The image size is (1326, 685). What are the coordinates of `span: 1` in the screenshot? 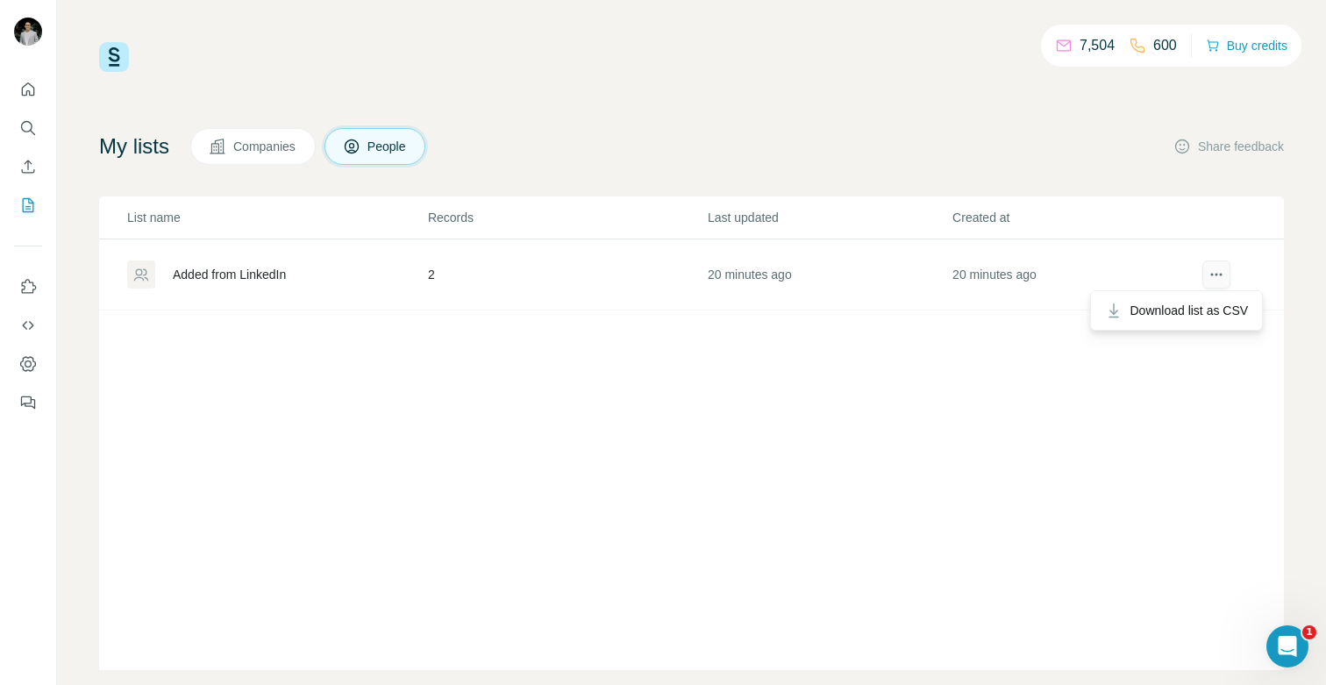 It's located at (1309, 632).